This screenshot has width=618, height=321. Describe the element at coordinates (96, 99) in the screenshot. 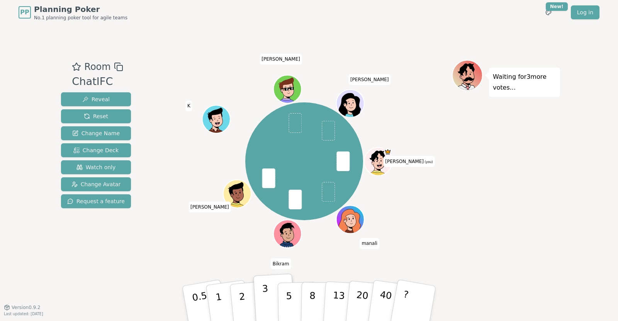

I see `span: Reveal` at that location.